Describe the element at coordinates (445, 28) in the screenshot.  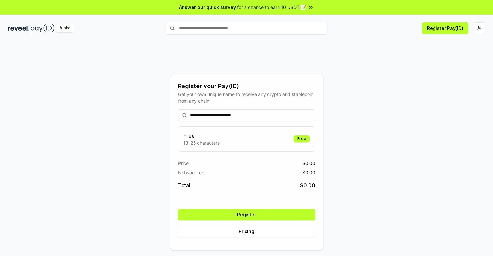
I see `button: Register Pay(ID)` at that location.